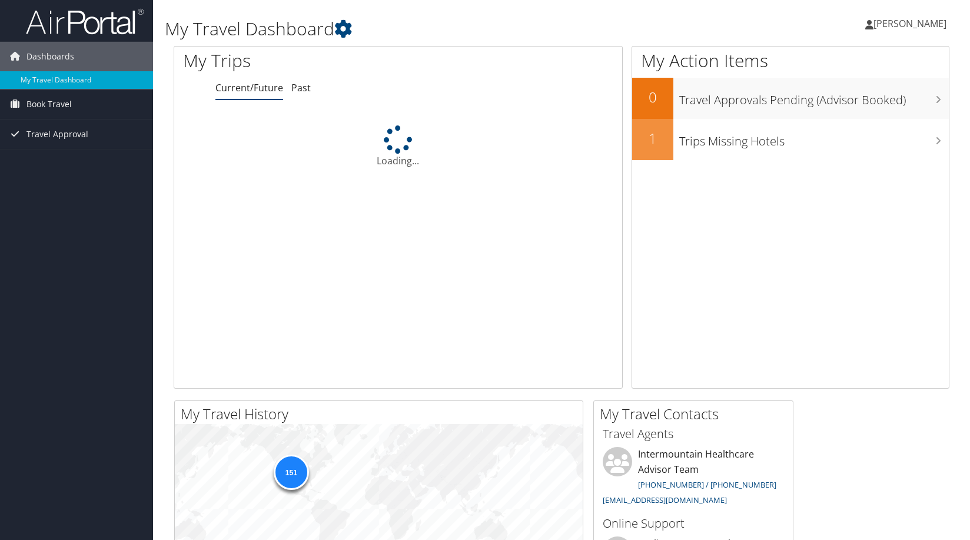  What do you see at coordinates (429, 29) in the screenshot?
I see `h1: My Travel Dashboard` at bounding box center [429, 29].